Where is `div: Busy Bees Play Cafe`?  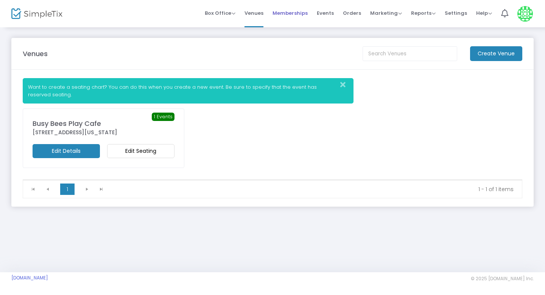 div: Busy Bees Play Cafe is located at coordinates (103, 123).